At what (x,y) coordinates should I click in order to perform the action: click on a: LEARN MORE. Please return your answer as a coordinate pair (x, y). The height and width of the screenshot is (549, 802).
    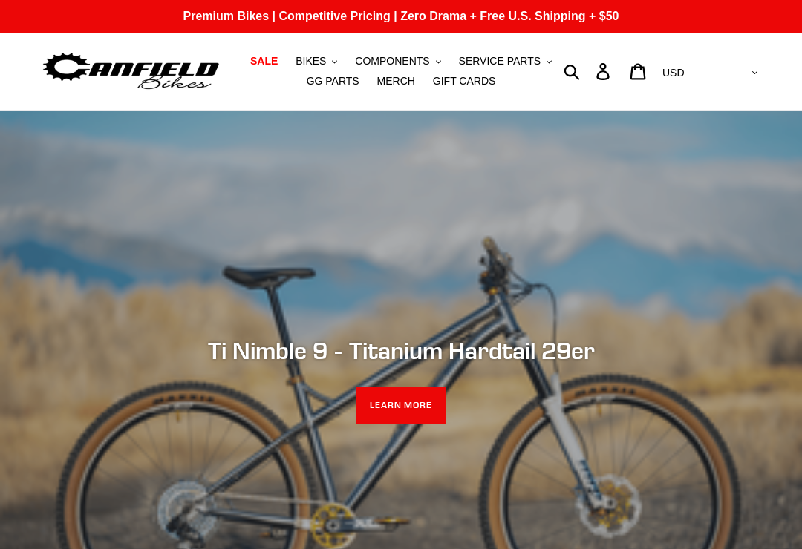
    Looking at the image, I should click on (401, 406).